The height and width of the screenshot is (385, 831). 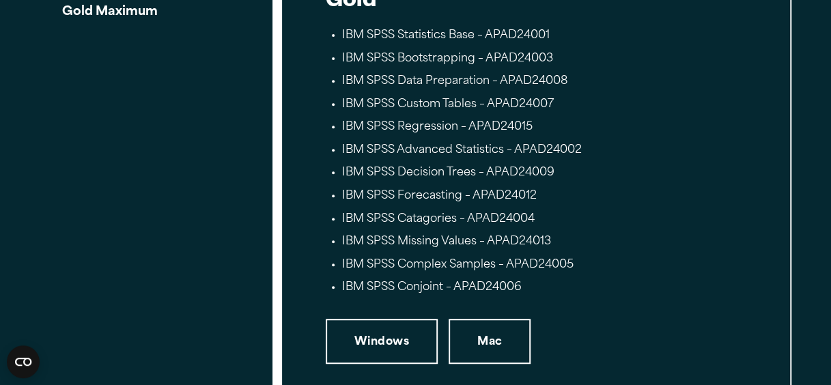 What do you see at coordinates (490, 342) in the screenshot?
I see `a: Mac` at bounding box center [490, 342].